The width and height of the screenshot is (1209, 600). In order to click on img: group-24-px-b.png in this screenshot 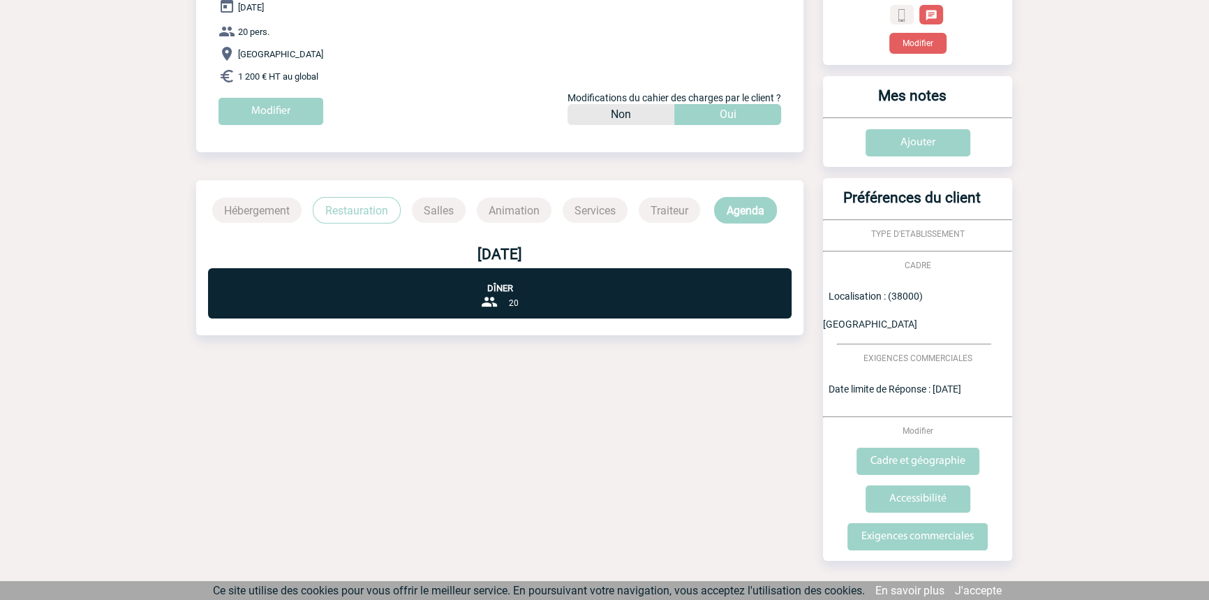, I will do `click(489, 302)`.